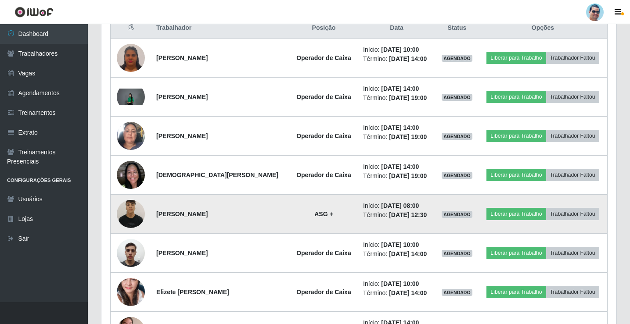  I want to click on strong: ASG +, so click(323, 214).